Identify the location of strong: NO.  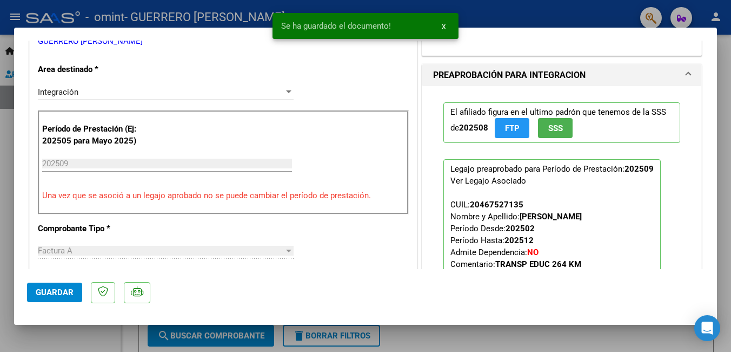
(533, 252).